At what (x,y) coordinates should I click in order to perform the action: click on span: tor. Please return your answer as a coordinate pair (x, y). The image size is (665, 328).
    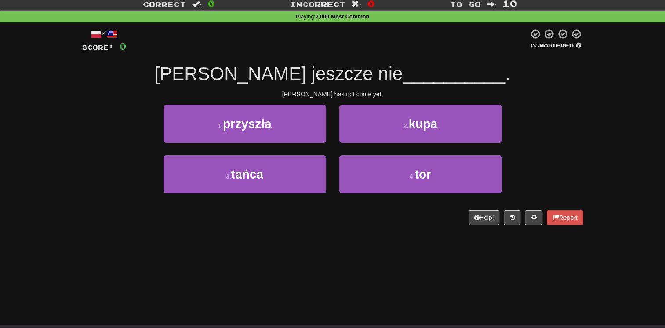
    Looking at the image, I should click on (423, 174).